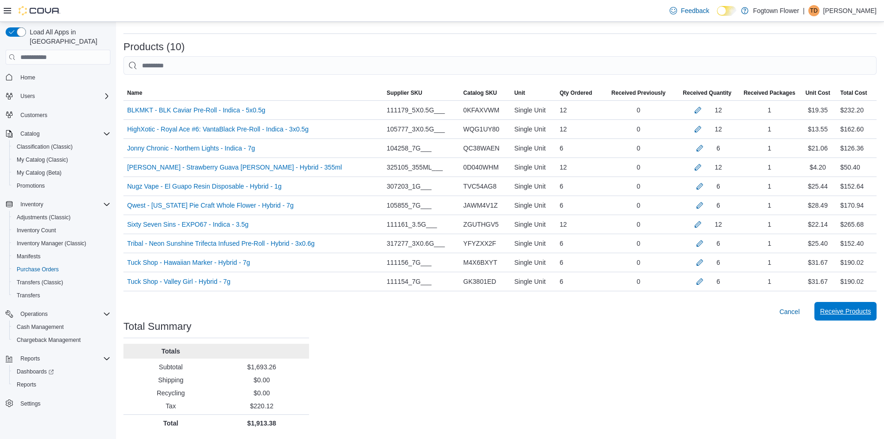 The image size is (884, 439). Describe the element at coordinates (154, 47) in the screenshot. I see `h3: Products (10)` at that location.